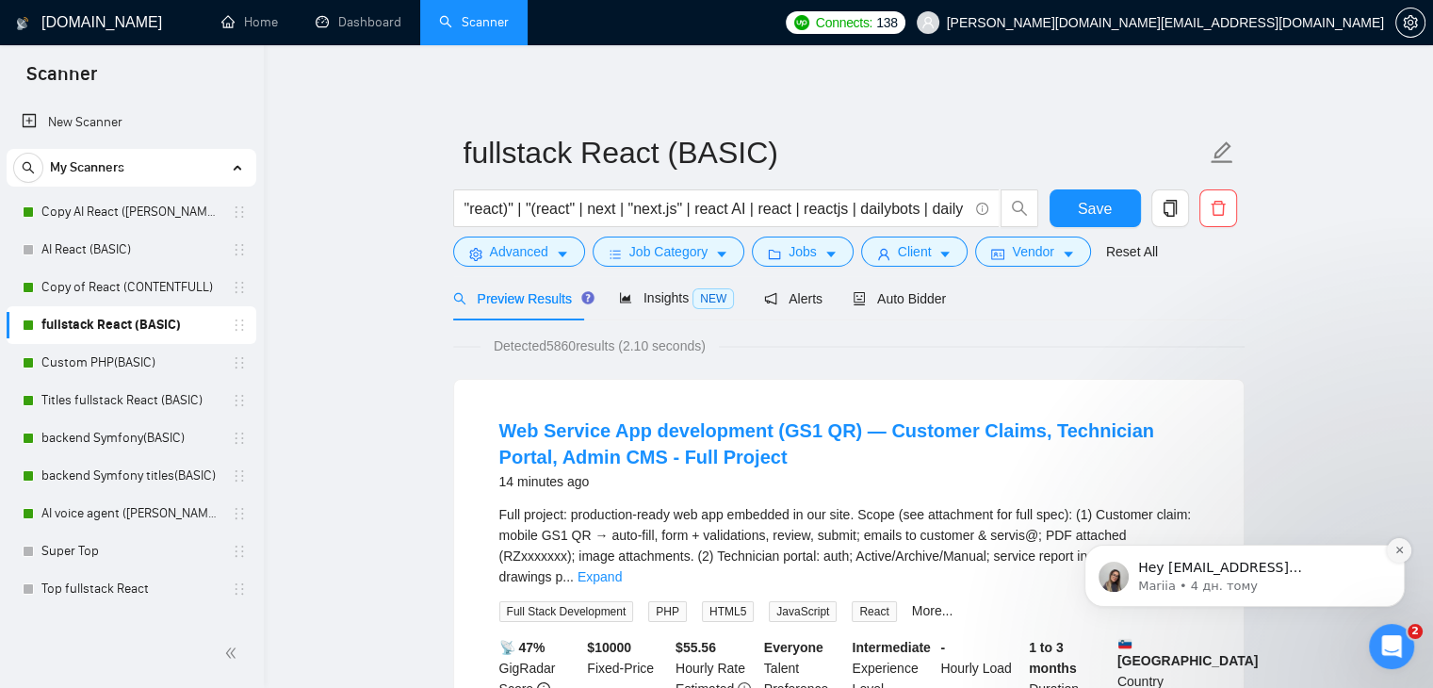  Describe the element at coordinates (1052, 658) in the screenshot. I see `b: 1 to 3 months` at that location.